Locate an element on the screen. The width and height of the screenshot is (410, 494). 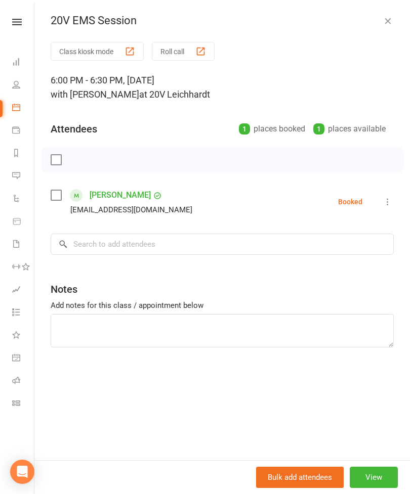
a: Product Sales is located at coordinates (23, 222).